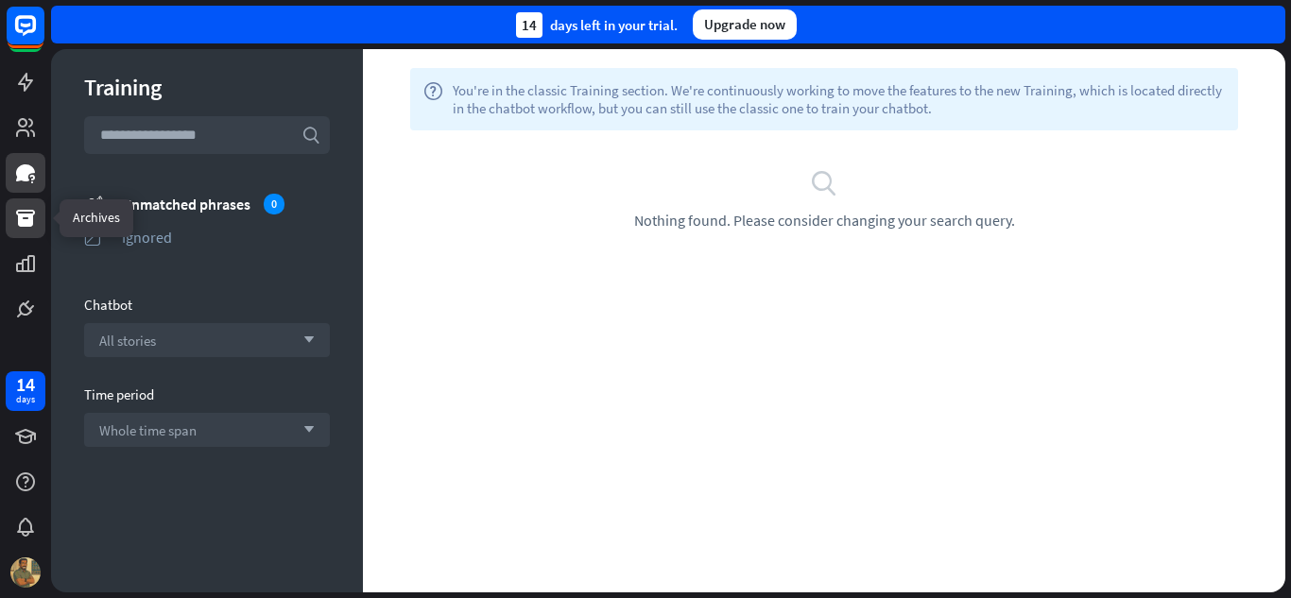 This screenshot has width=1291, height=598. I want to click on div: Time period, so click(207, 394).